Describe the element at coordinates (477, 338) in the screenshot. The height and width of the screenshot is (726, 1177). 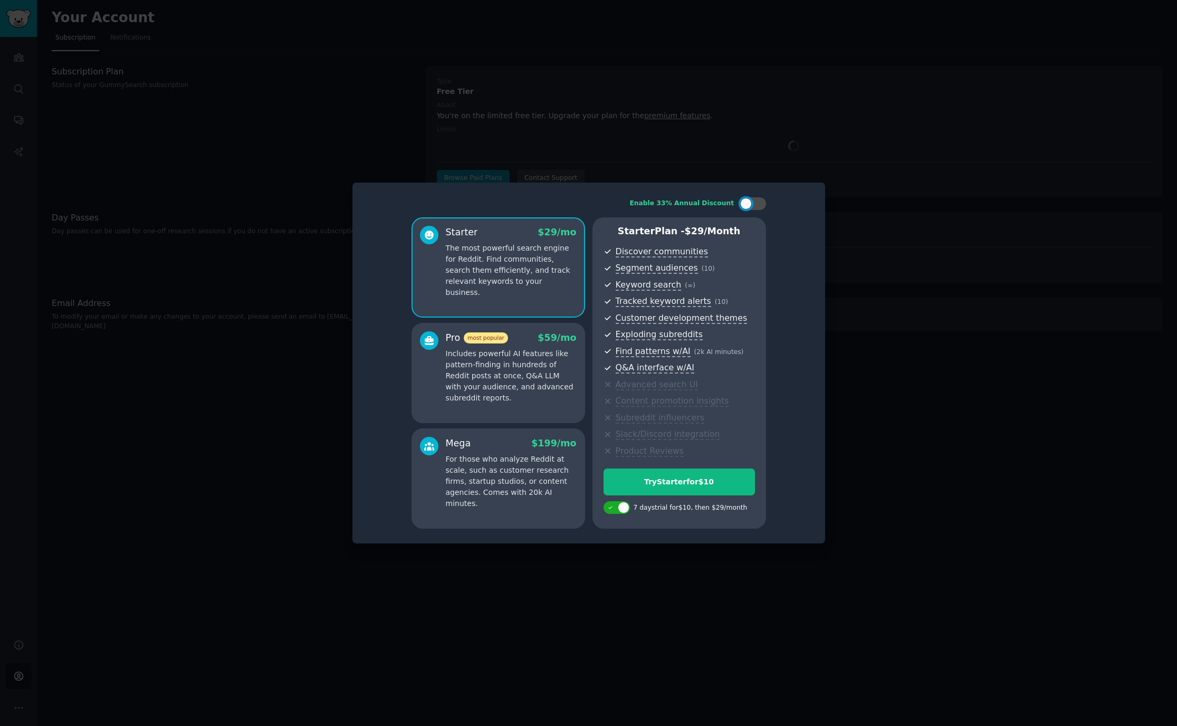
I see `div: Pro` at that location.